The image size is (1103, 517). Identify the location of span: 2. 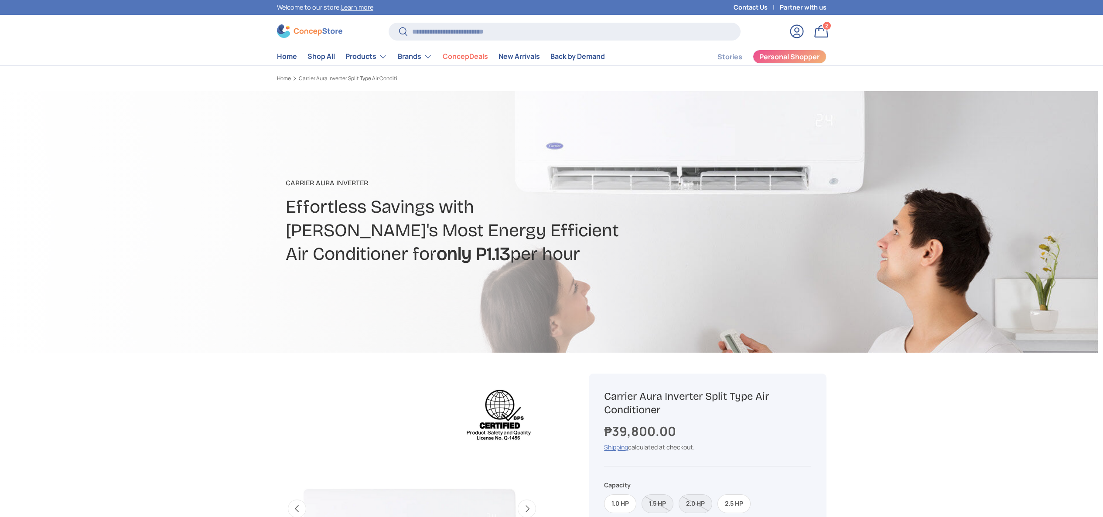
(827, 25).